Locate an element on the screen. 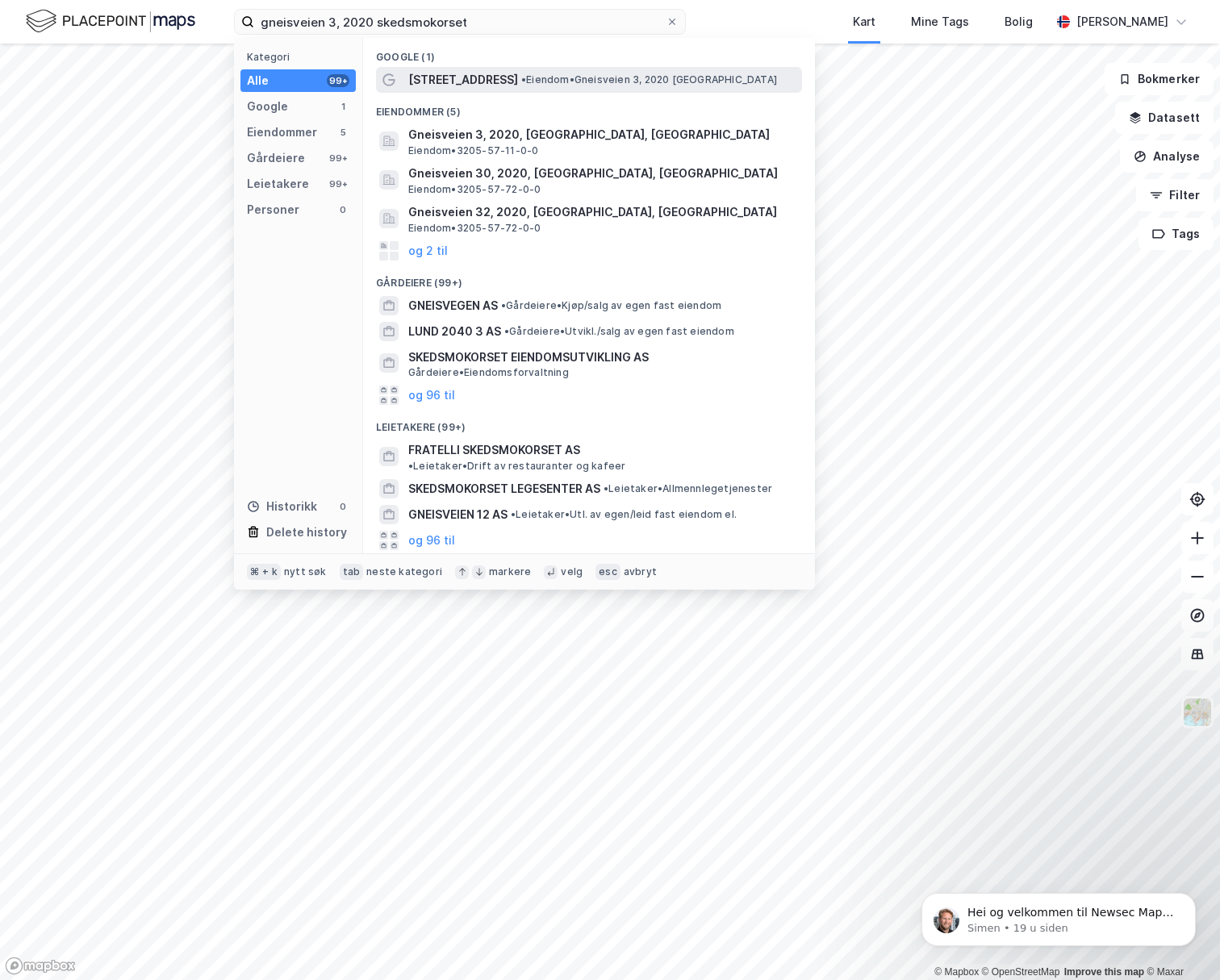  button: og 2 til is located at coordinates (428, 251).